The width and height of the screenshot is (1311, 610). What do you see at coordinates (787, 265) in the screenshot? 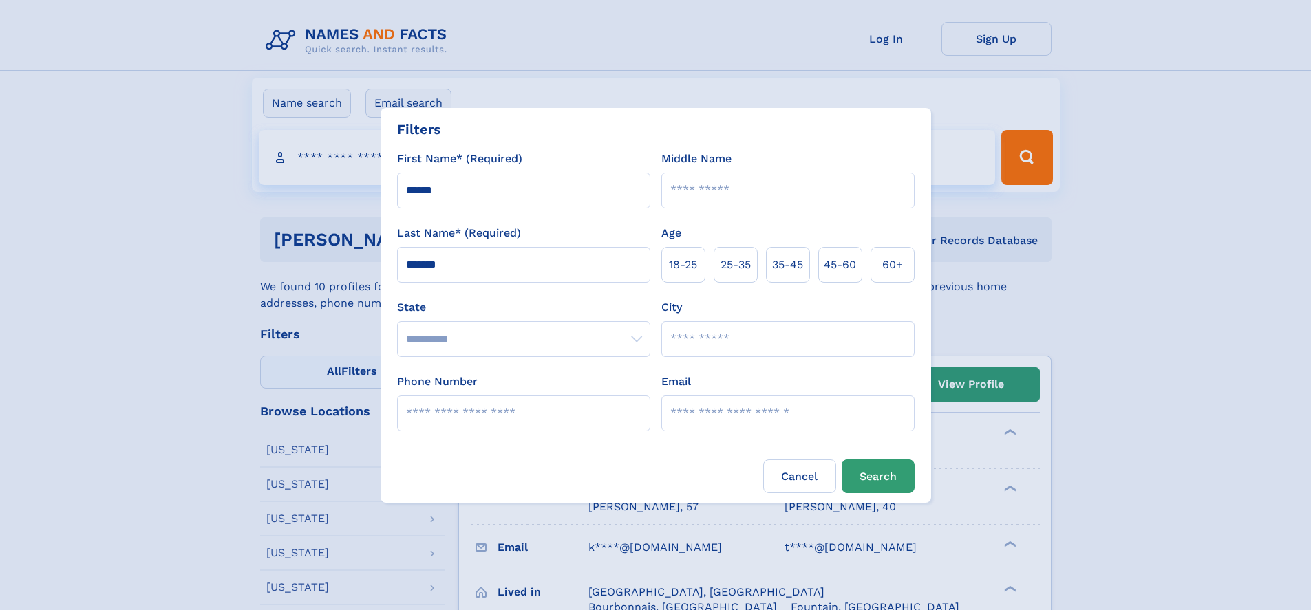
I see `span: 35‑45` at bounding box center [787, 265].